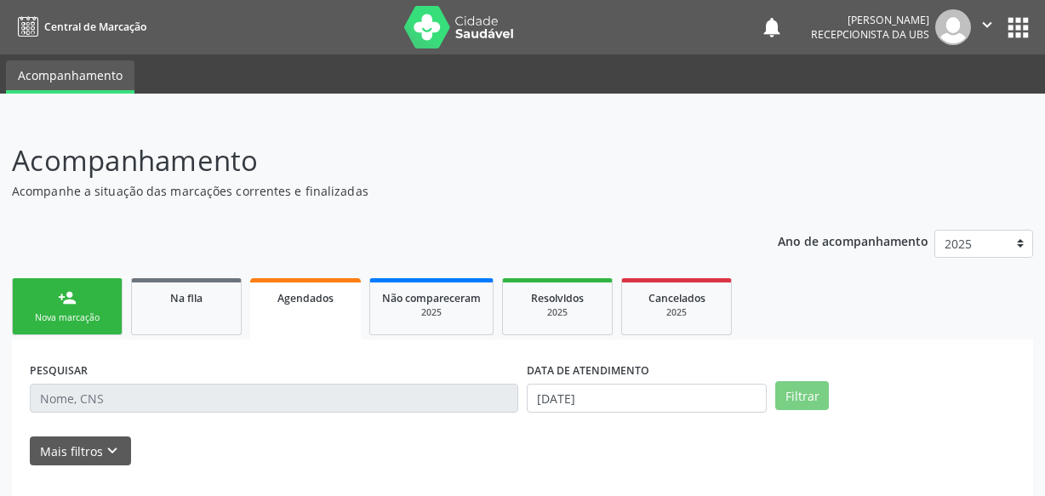 This screenshot has height=496, width=1045. What do you see at coordinates (59, 370) in the screenshot?
I see `label: PESQUISAR` at bounding box center [59, 370].